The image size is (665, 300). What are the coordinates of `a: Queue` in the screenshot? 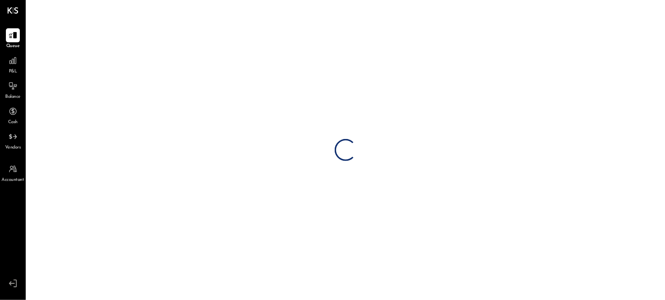 It's located at (13, 39).